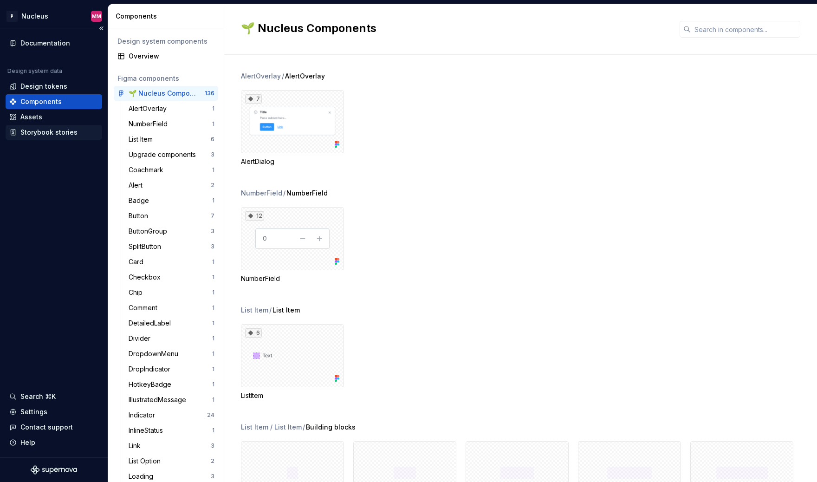 The width and height of the screenshot is (817, 482). What do you see at coordinates (171, 384) in the screenshot?
I see `a: HotkeyBadge1` at bounding box center [171, 384].